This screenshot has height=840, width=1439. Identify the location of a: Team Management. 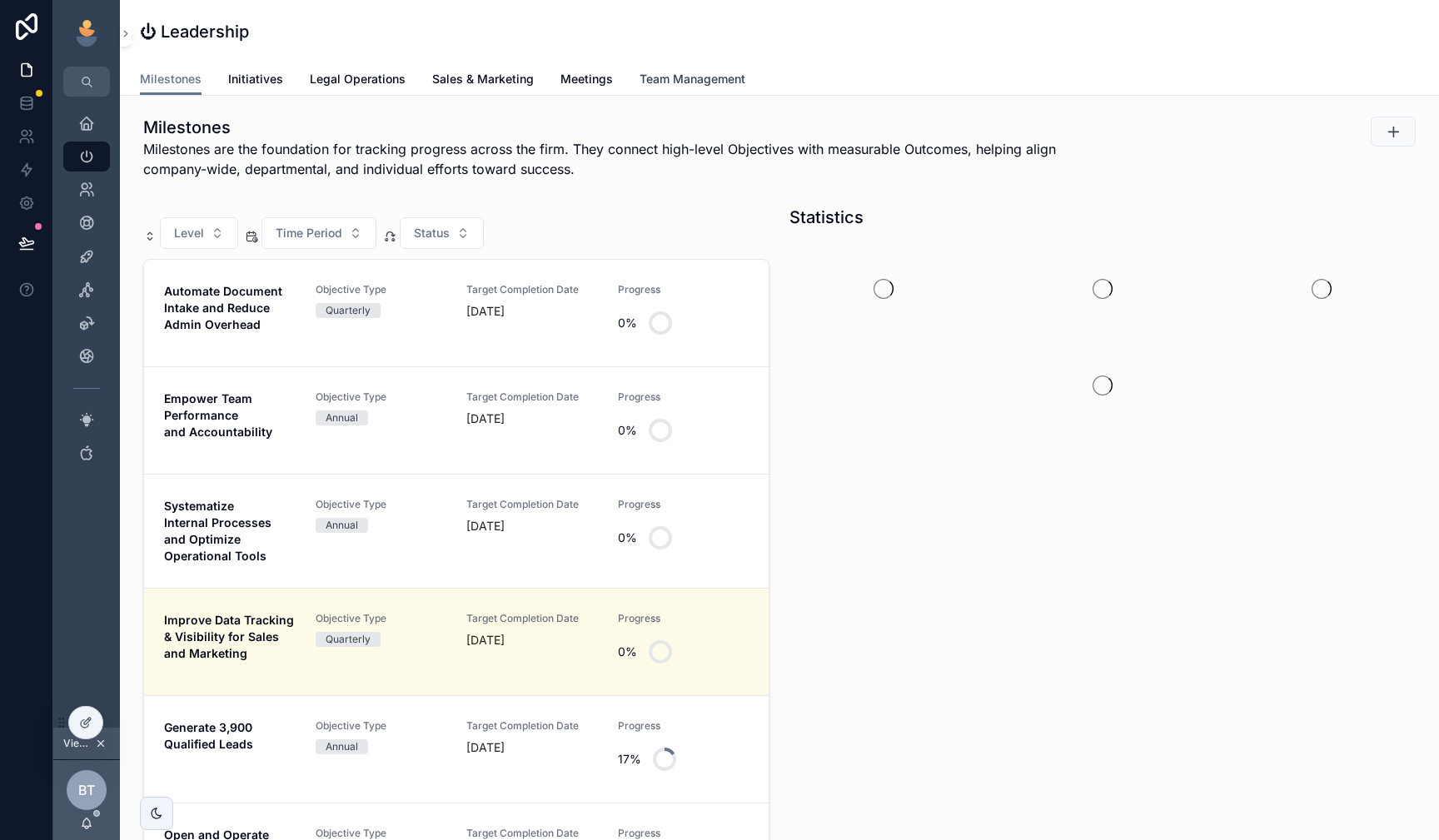
(692, 80).